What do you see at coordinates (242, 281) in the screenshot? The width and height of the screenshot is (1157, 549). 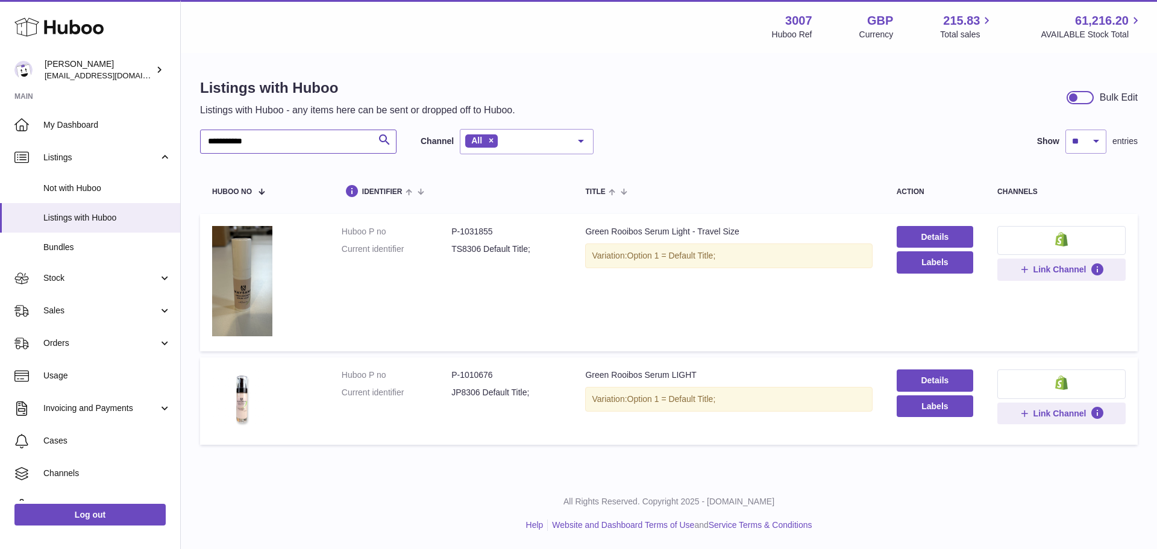 I see `img: Green Rooibos Serum Light - Travel Size` at bounding box center [242, 281].